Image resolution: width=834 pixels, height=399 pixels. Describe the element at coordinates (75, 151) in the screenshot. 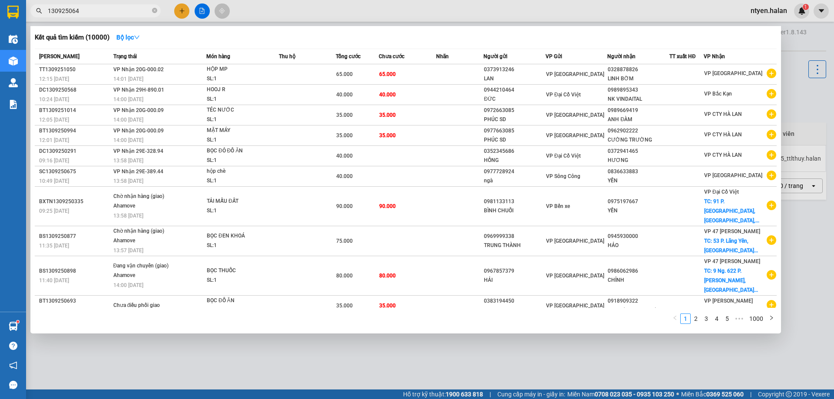

I see `div: DC1309250291` at that location.